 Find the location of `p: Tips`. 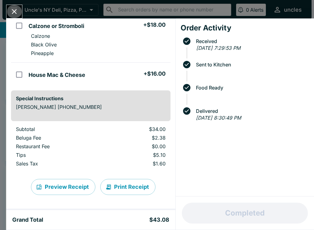

p: Tips is located at coordinates (56, 155).